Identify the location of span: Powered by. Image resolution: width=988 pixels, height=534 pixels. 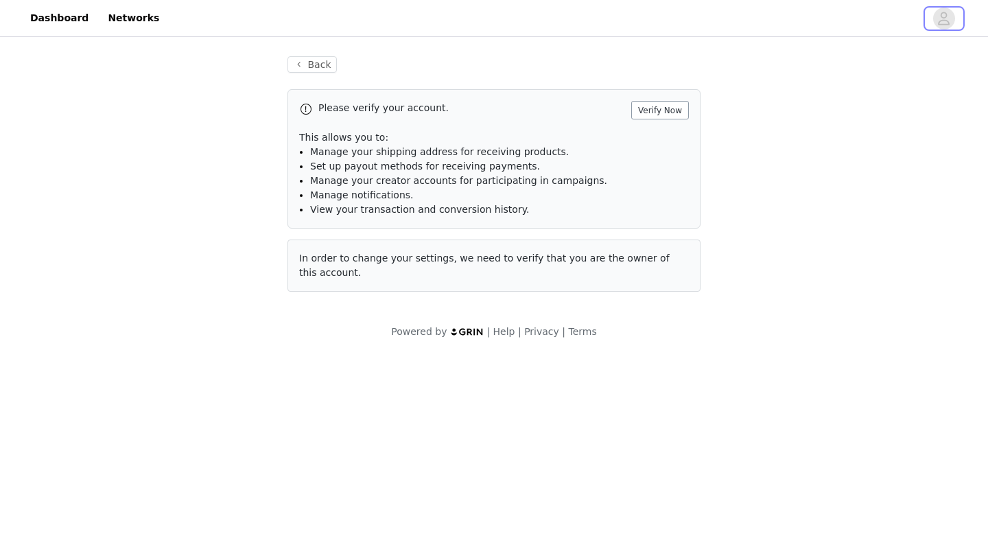
(419, 332).